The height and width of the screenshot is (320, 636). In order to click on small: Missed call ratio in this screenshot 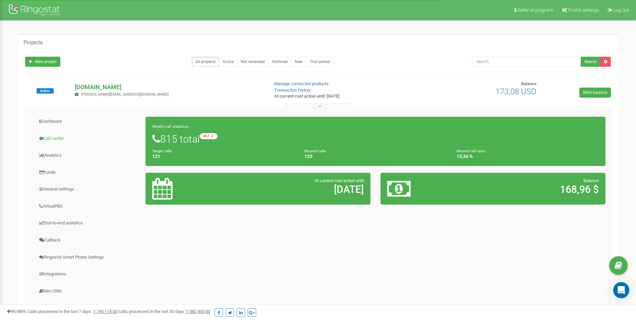, I will do `click(471, 151)`.